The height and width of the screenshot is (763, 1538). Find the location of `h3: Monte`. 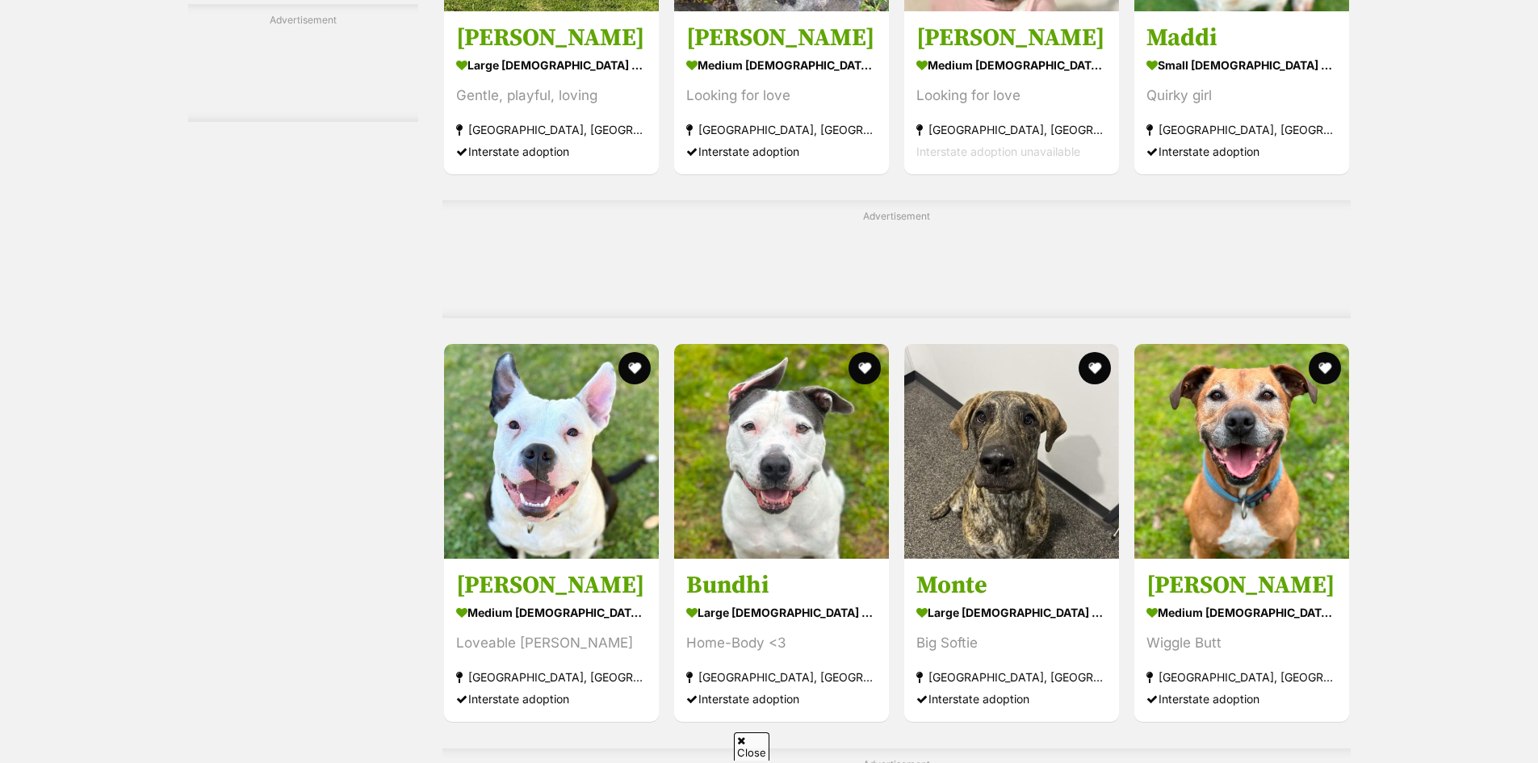

h3: Monte is located at coordinates (1012, 586).